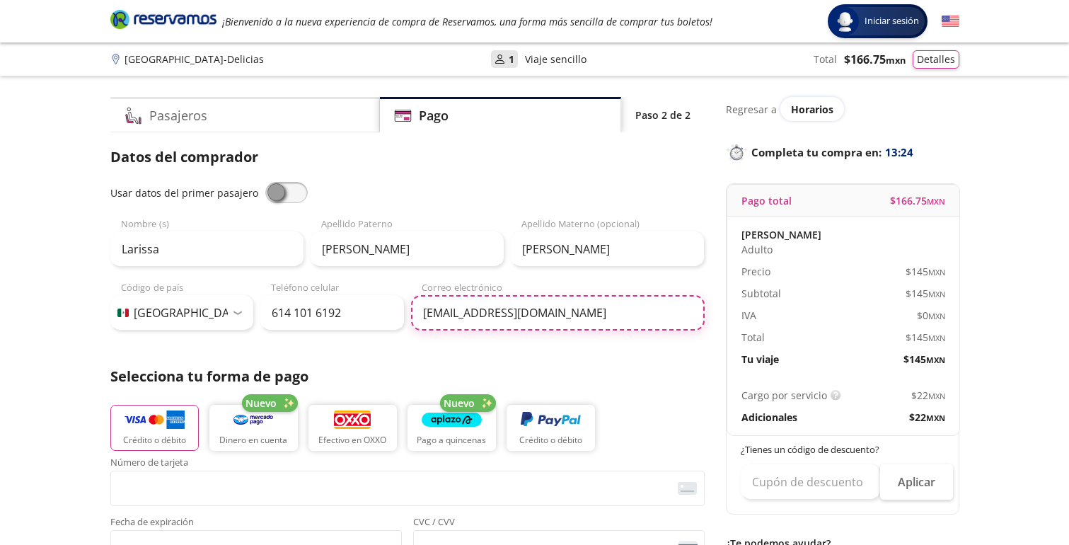 The image size is (1069, 545). What do you see at coordinates (163, 21) in the screenshot?
I see `a: Brand Logo` at bounding box center [163, 21].